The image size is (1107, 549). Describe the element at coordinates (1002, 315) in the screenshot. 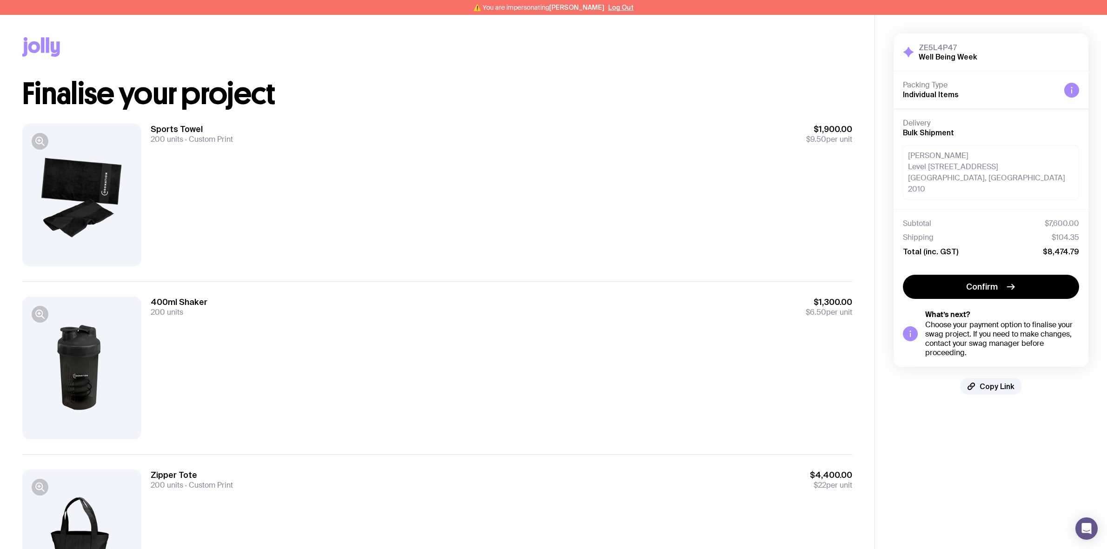

I see `h5: What’s next?` at that location.